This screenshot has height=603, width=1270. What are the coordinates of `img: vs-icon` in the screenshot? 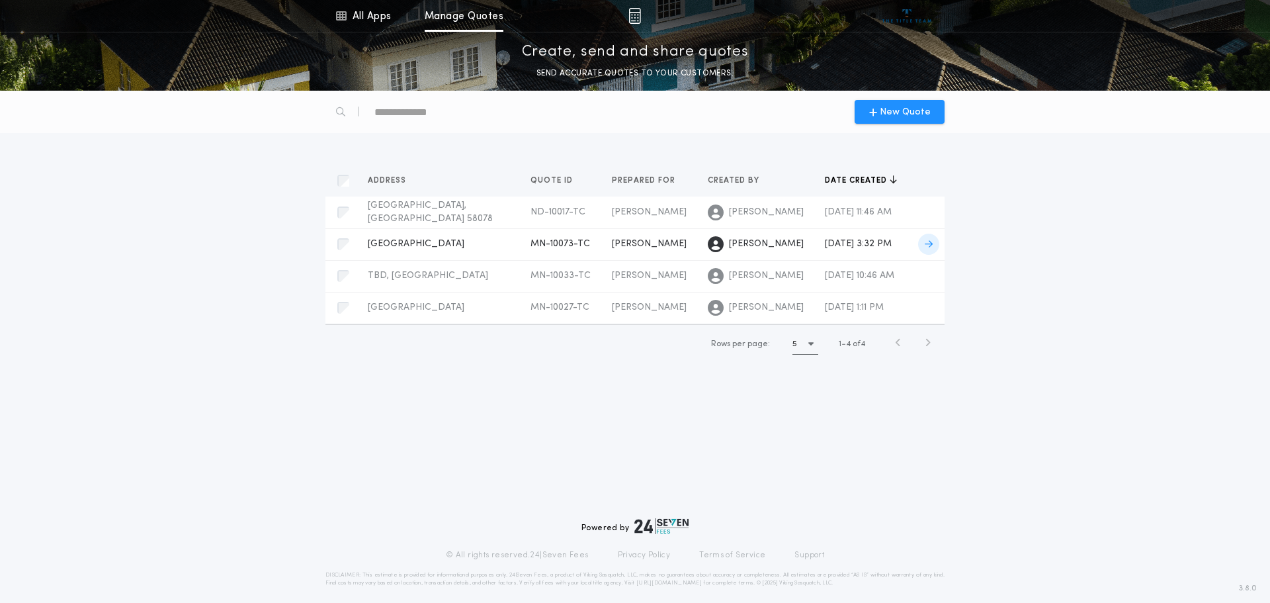 It's located at (907, 16).